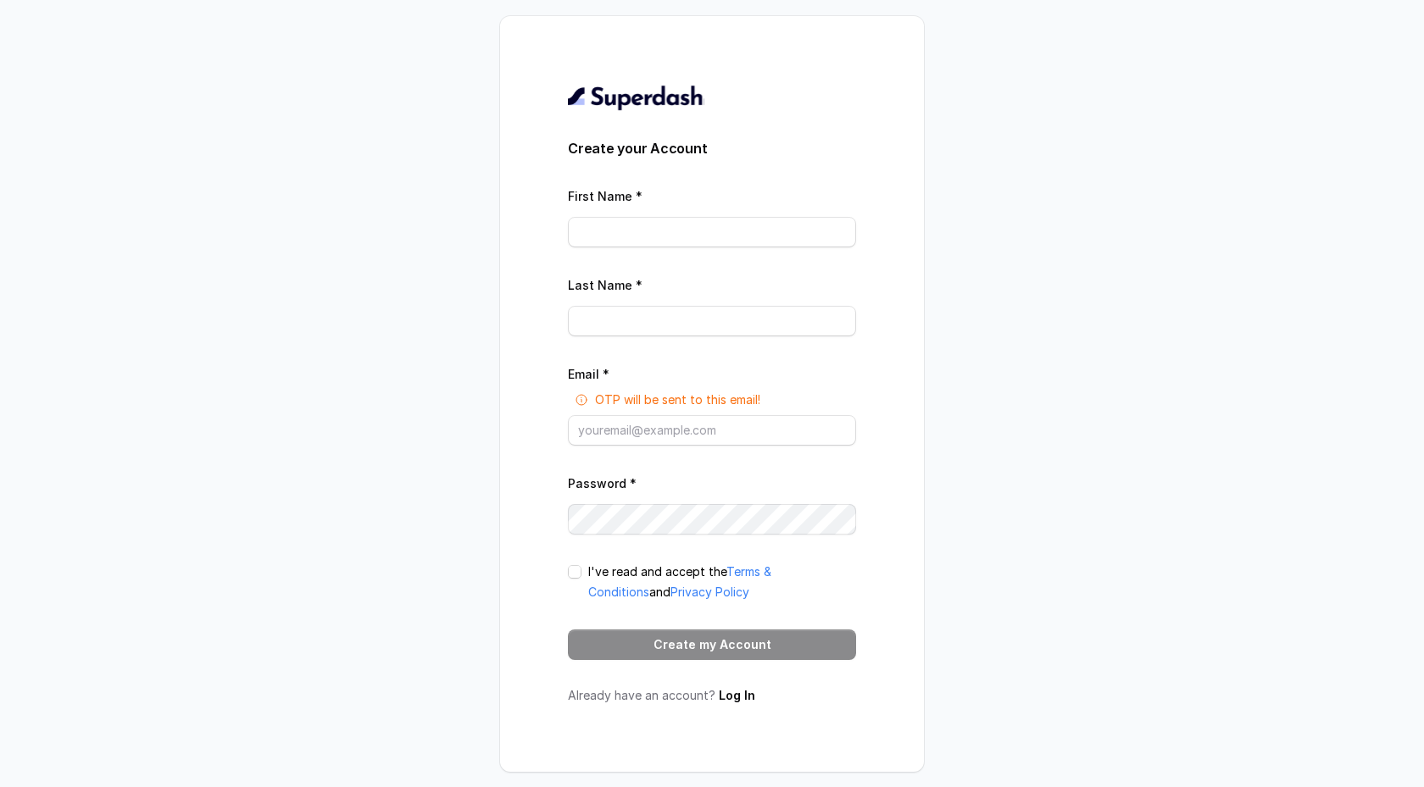 This screenshot has width=1424, height=787. I want to click on button: Create my Account, so click(712, 645).